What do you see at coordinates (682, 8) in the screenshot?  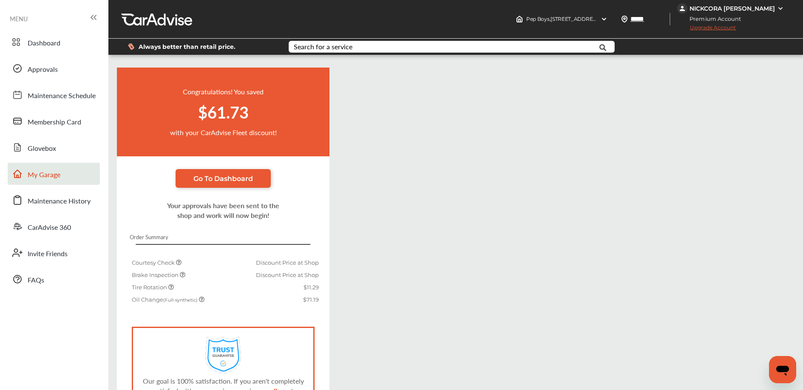 I see `img: jVpblrzwTbfkPYzPPzSLxeg0AAAAASUVORK5CYII=` at bounding box center [682, 8].